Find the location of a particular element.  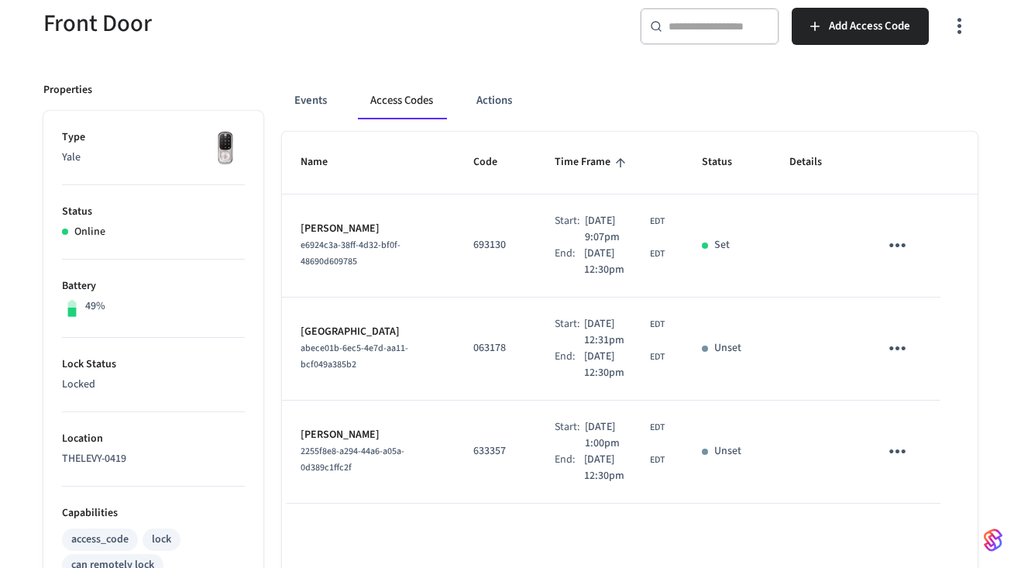

p: Set is located at coordinates (722, 245).